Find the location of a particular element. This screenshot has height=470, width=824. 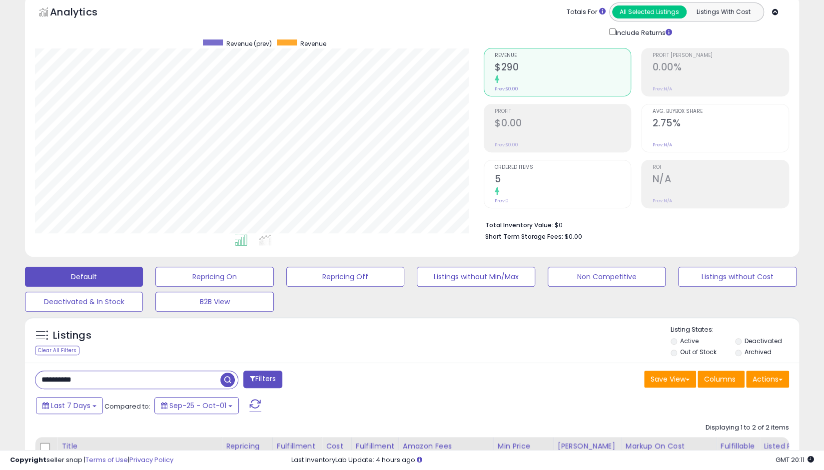

b: Total Inventory Value: is located at coordinates (519, 225).